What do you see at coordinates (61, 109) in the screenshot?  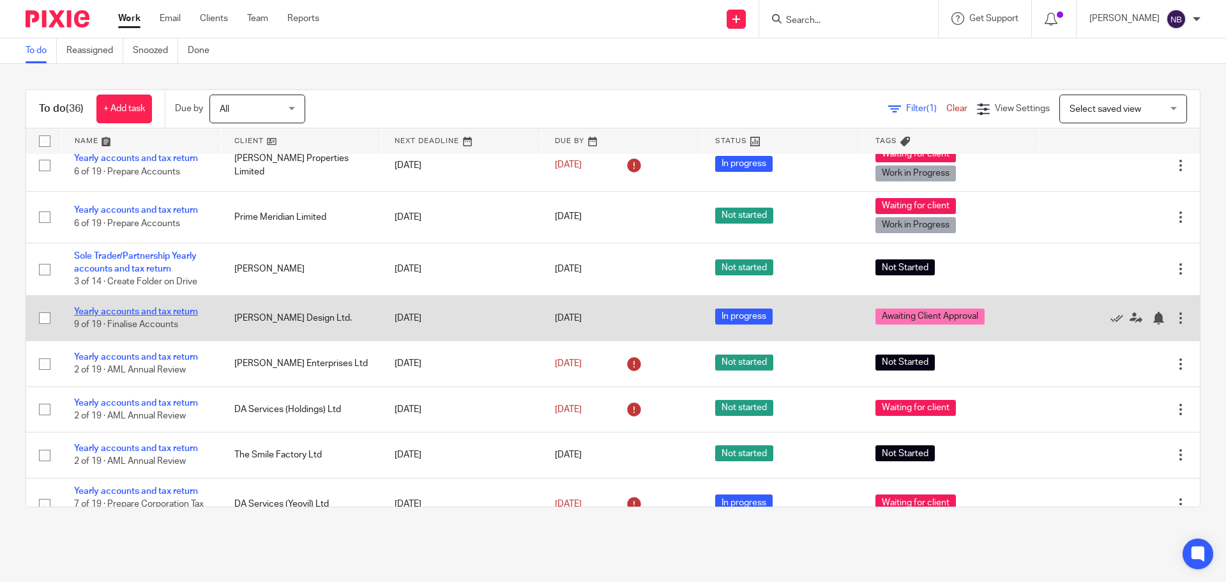 I see `h1: To do` at bounding box center [61, 109].